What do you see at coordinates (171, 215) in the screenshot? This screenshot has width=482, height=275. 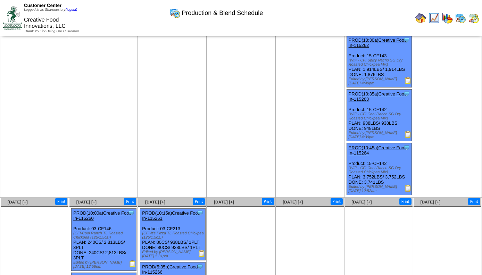 I see `a: PROD(10:15a)Creative Food In-115261` at bounding box center [171, 215].